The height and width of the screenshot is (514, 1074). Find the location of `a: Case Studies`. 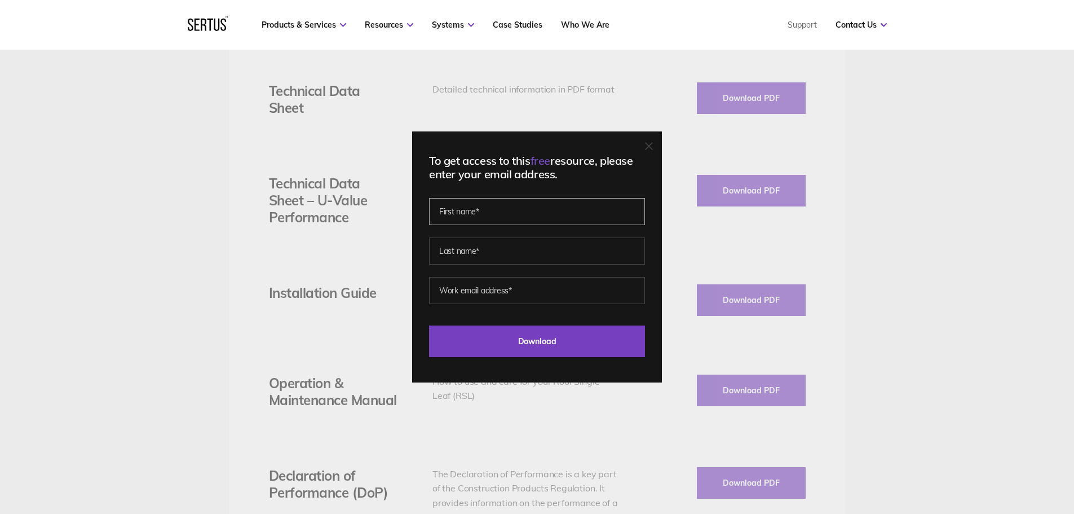

a: Case Studies is located at coordinates (517, 25).